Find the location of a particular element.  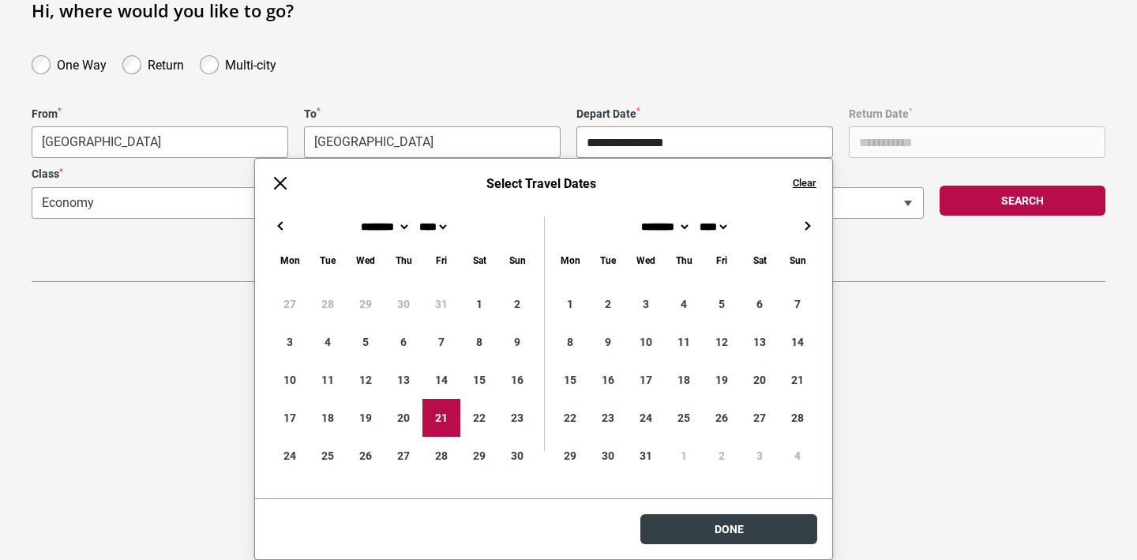

label: Depart Date is located at coordinates (704, 114).